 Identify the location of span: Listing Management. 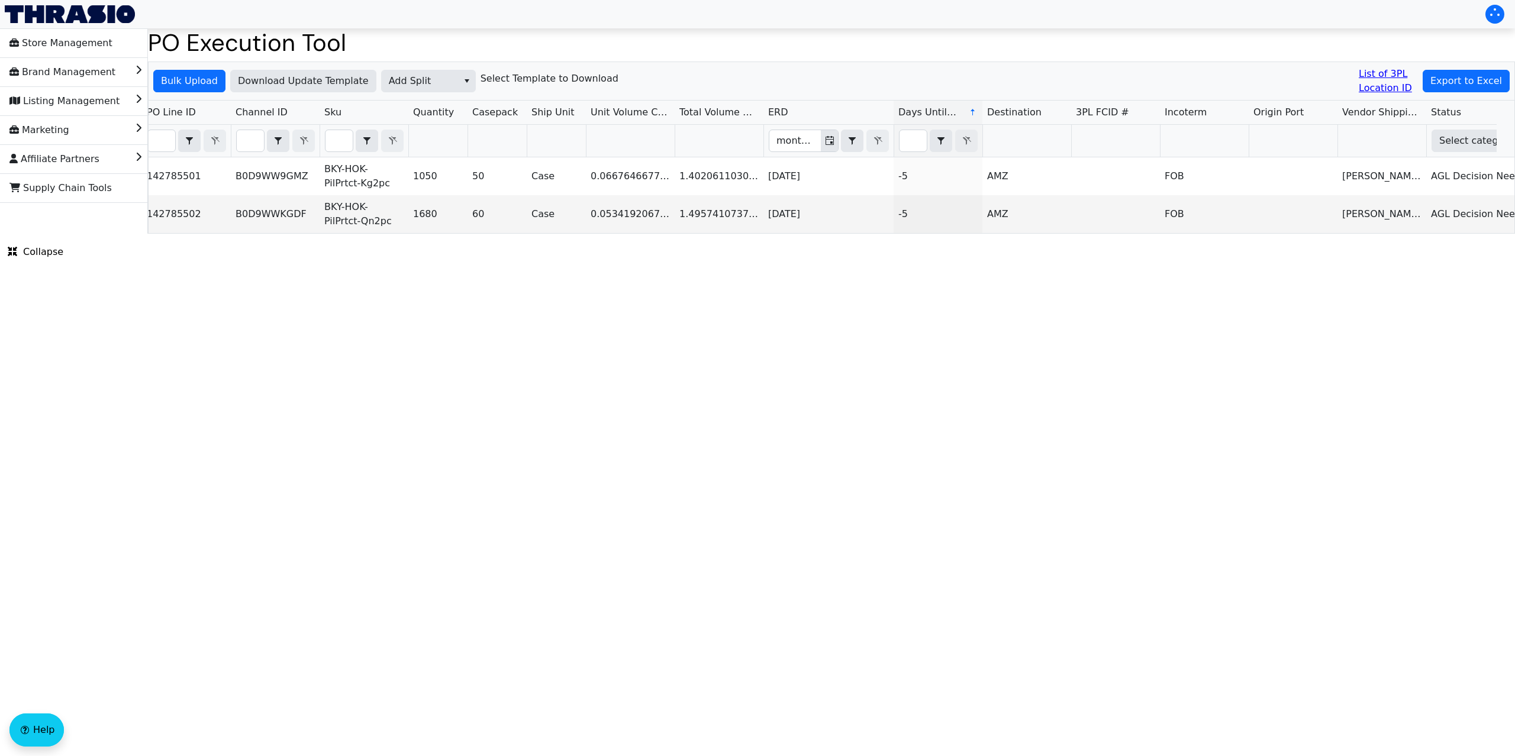
(65, 101).